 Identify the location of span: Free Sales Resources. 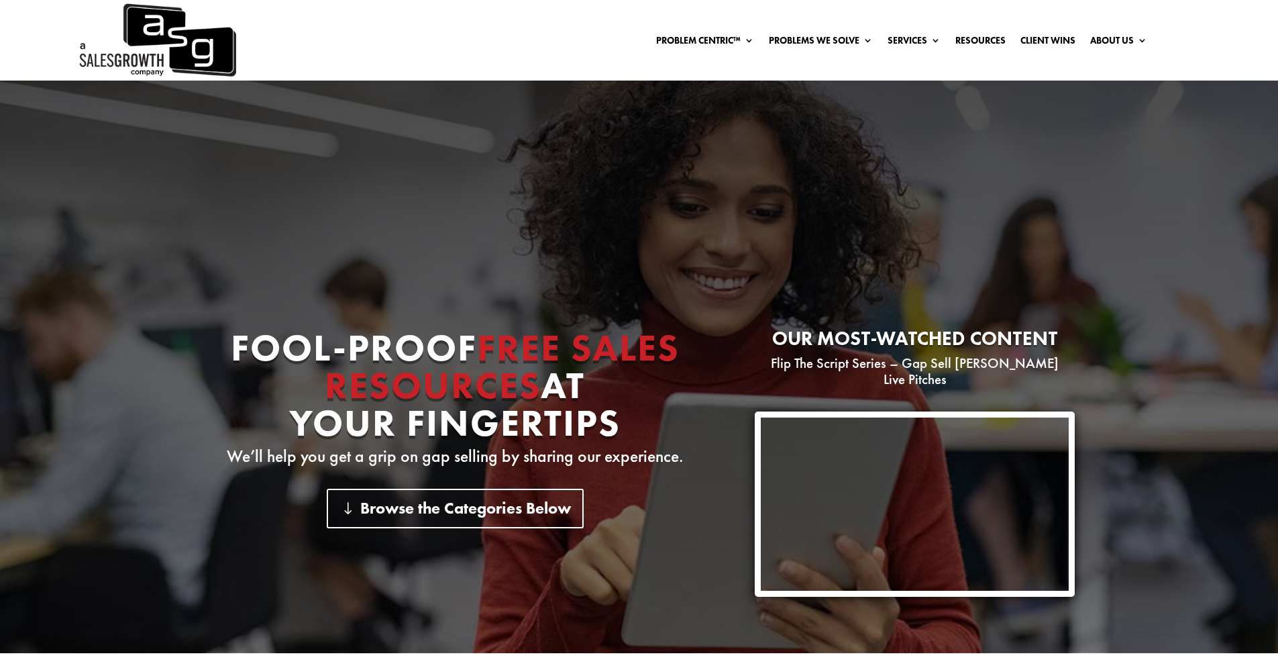
(502, 366).